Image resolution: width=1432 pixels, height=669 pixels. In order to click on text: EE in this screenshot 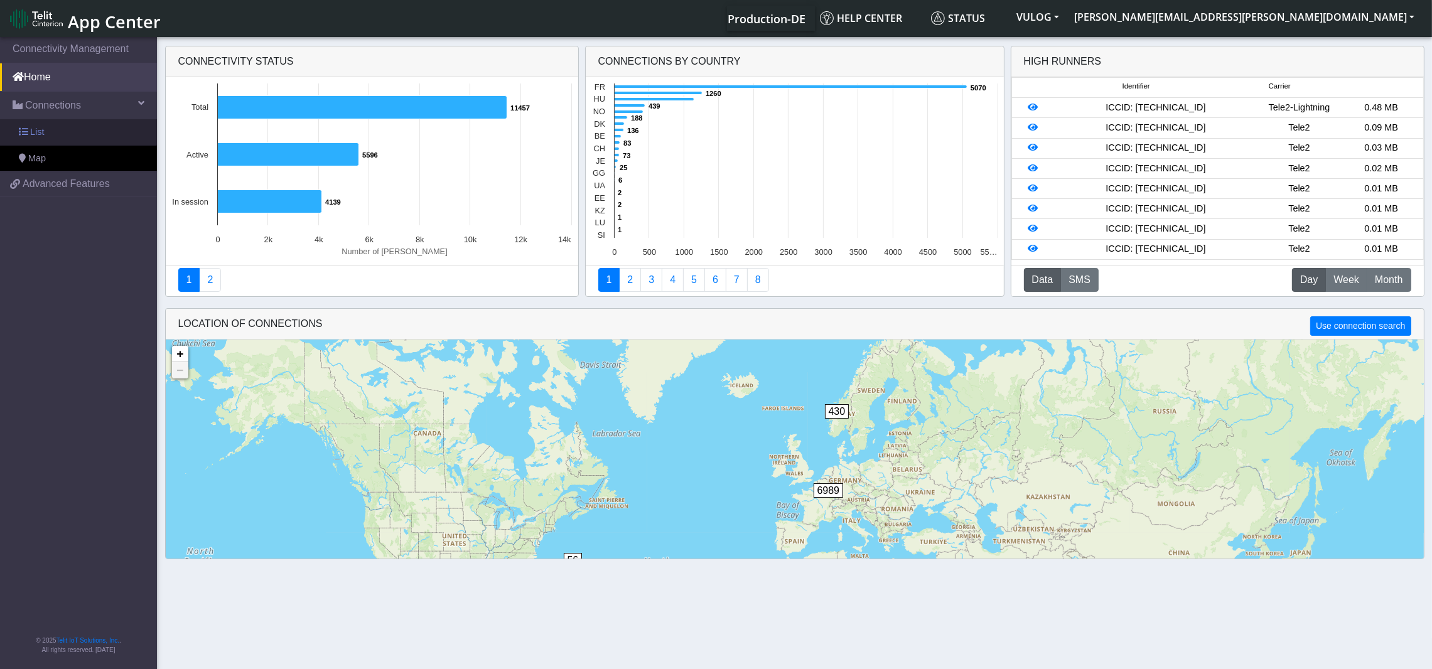, I will do `click(599, 198)`.